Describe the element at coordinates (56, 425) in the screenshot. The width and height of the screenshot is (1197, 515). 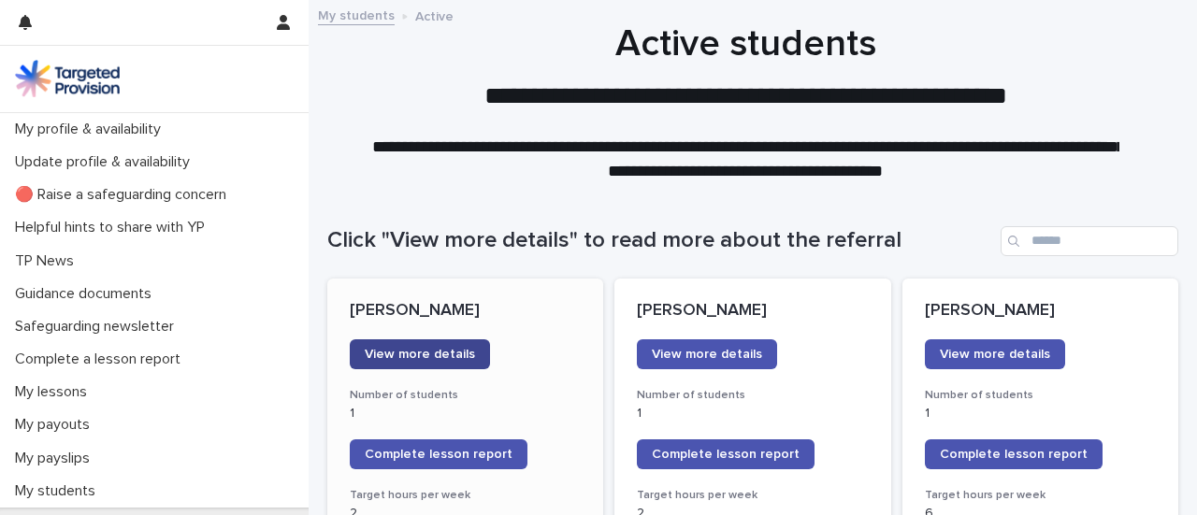
I see `p: My payouts` at that location.